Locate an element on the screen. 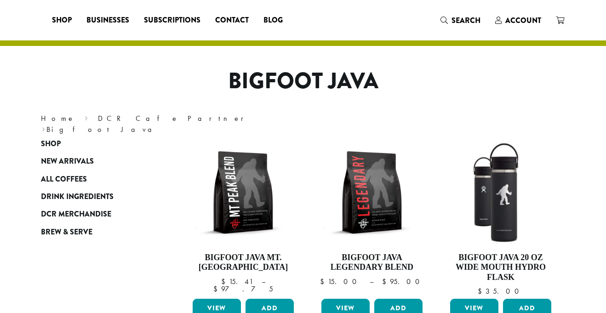 The image size is (606, 313). h4: Bigfoot Java 20 oz Wide Mouth Hydro Flask is located at coordinates (501, 268).